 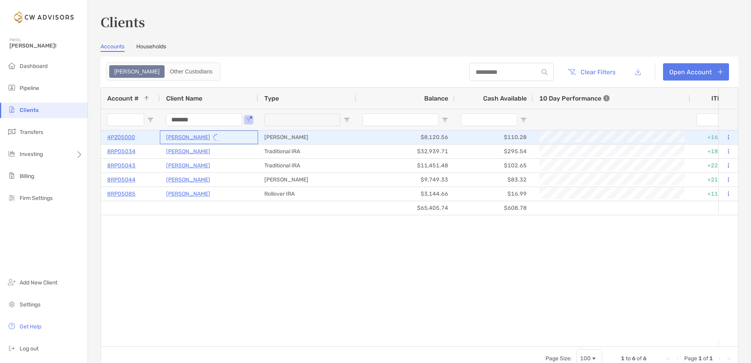 I want to click on a: 8RP05044, so click(x=121, y=180).